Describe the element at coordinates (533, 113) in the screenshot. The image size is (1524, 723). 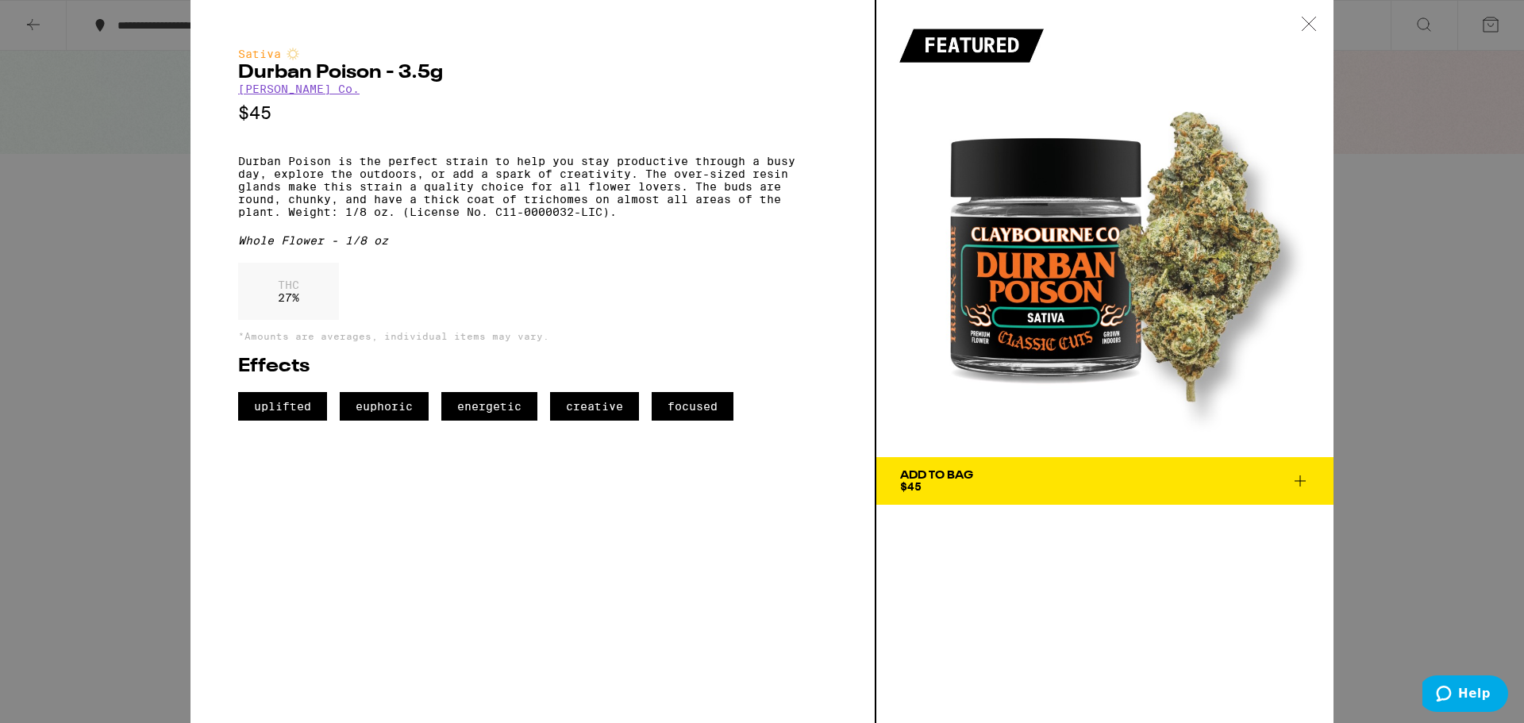
I see `p: $45` at that location.